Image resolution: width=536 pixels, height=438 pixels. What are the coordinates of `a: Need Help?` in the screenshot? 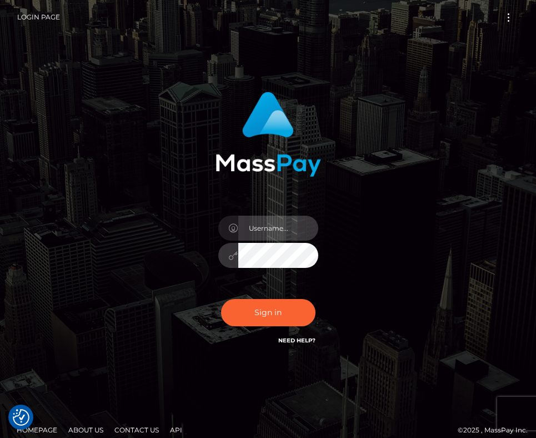 It's located at (297, 340).